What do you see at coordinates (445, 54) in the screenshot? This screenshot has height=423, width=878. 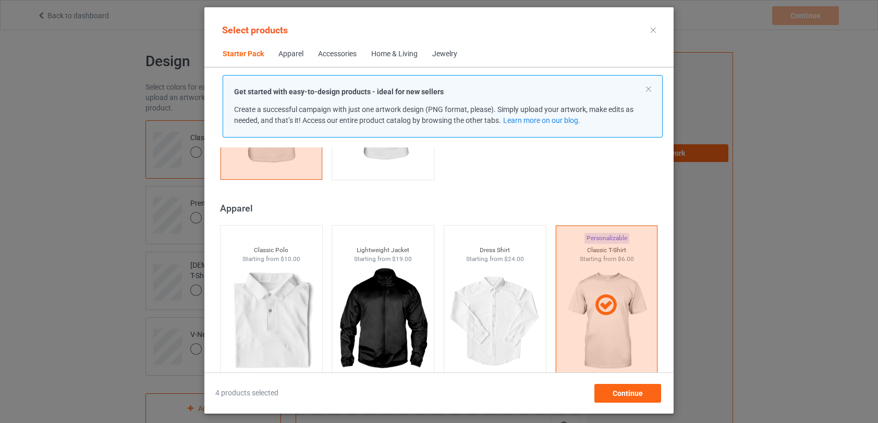 I see `div: Jewelry` at bounding box center [445, 54].